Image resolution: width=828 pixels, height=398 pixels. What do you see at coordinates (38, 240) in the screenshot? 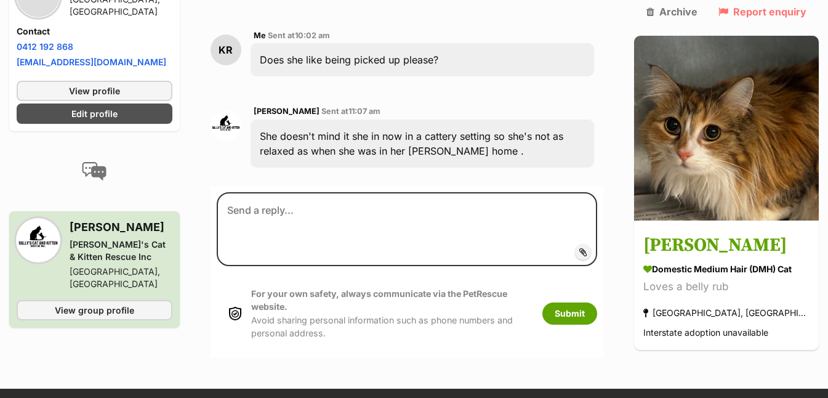
I see `img: Sally's Cat & Kitten Rescue Inc profile pic` at bounding box center [38, 240].